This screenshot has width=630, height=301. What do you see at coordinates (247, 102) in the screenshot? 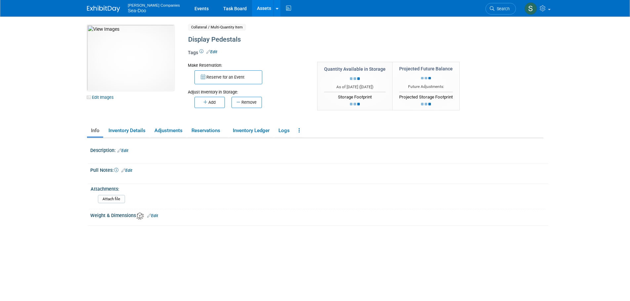
I see `button: Remove` at bounding box center [247, 102].